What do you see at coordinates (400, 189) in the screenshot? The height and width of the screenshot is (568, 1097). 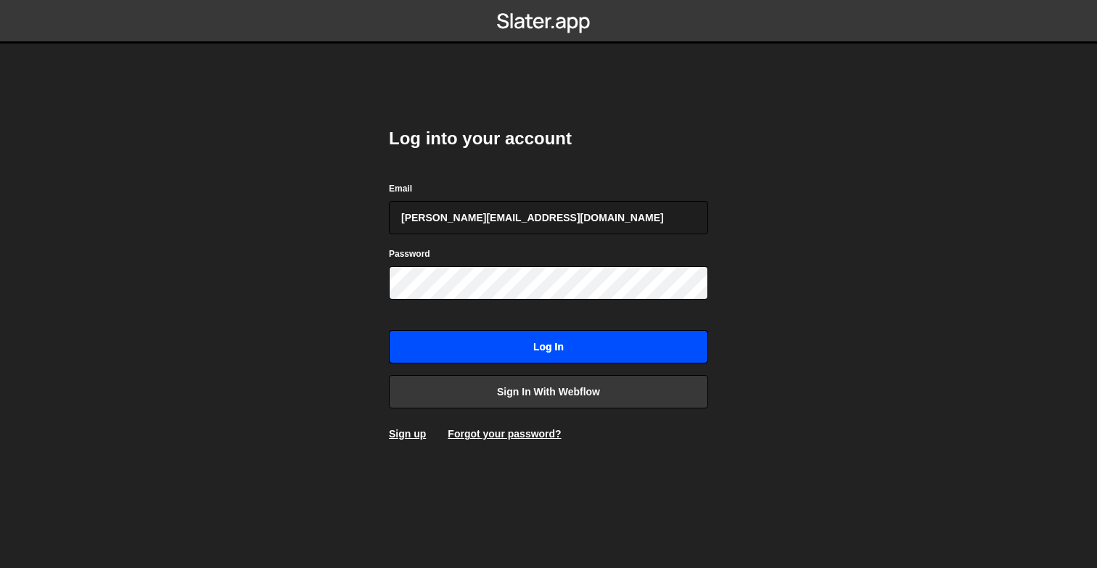 I see `label: Email` at bounding box center [400, 189].